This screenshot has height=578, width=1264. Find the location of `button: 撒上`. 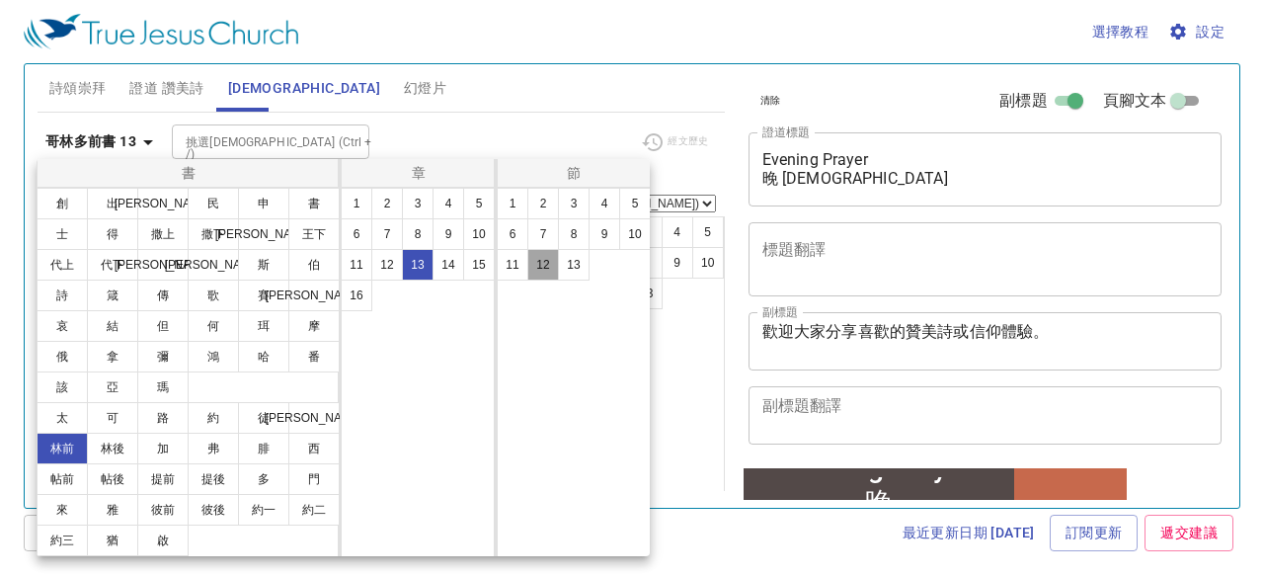

button: 撒上 is located at coordinates (163, 234).